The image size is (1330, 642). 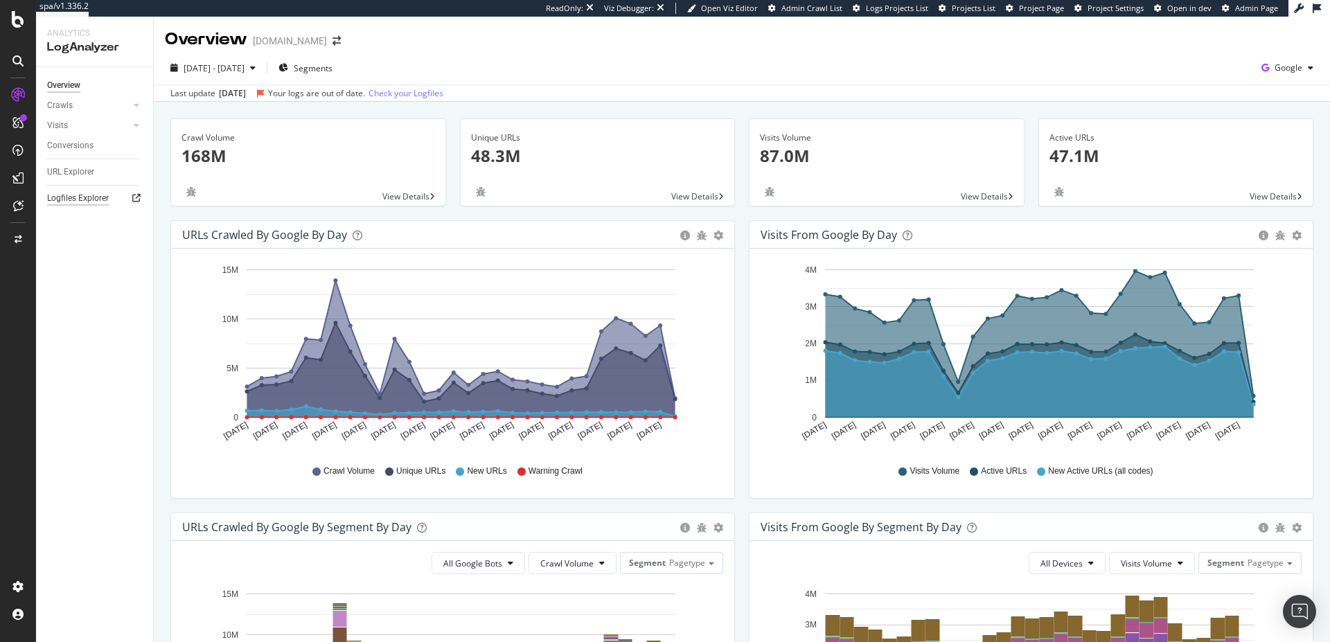 I want to click on span: Open Viz Editor, so click(x=730, y=8).